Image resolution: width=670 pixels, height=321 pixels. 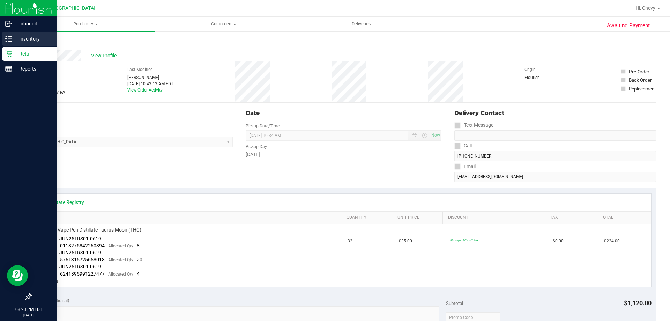 I want to click on inline-svg: Reports, so click(x=9, y=69).